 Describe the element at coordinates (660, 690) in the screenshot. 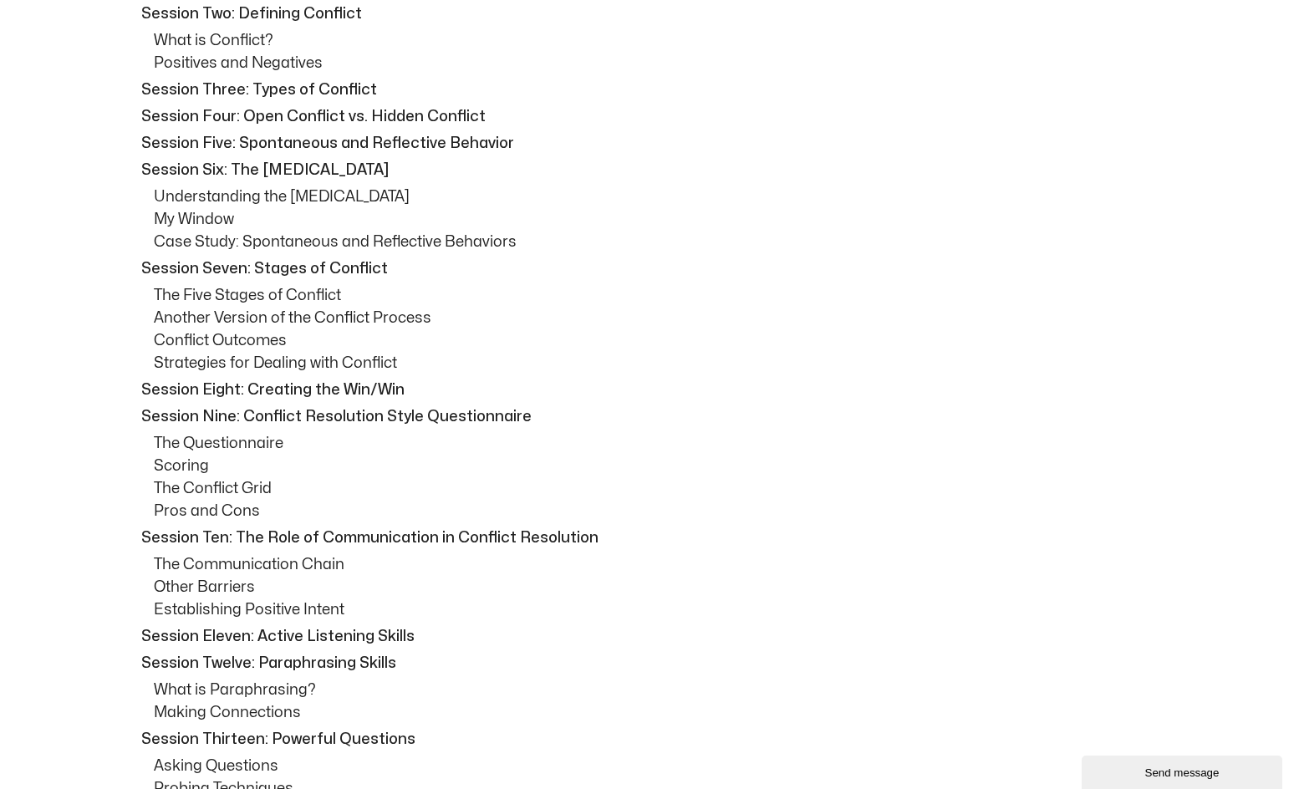

I see `p: What is Paraphrasing?` at that location.